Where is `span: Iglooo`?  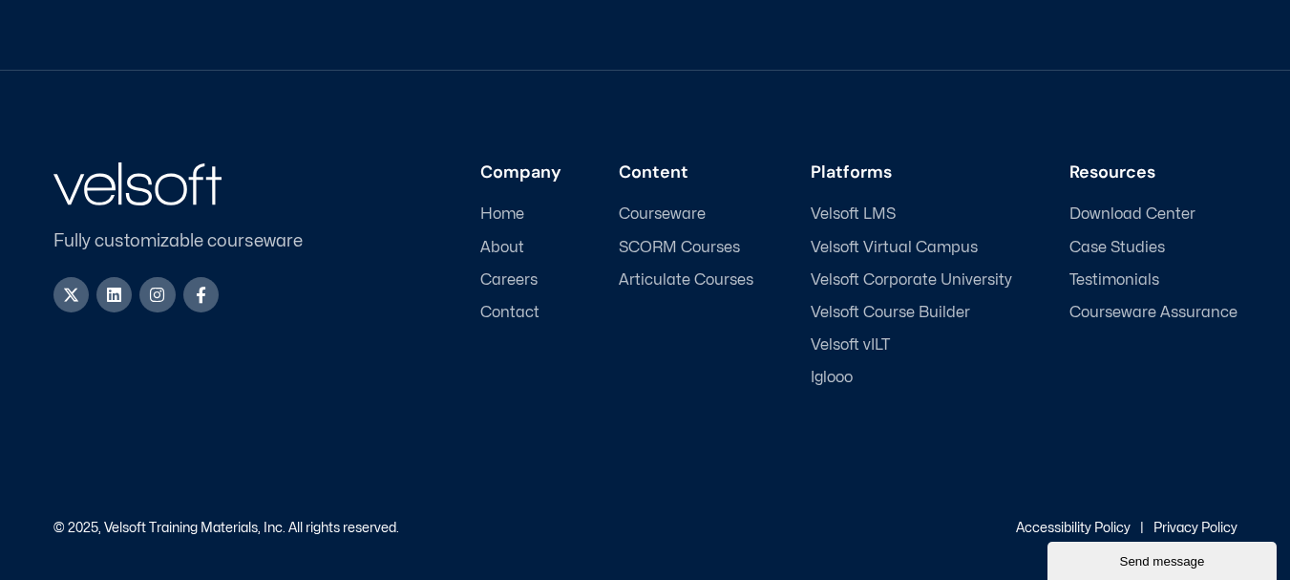
span: Iglooo is located at coordinates (832, 377).